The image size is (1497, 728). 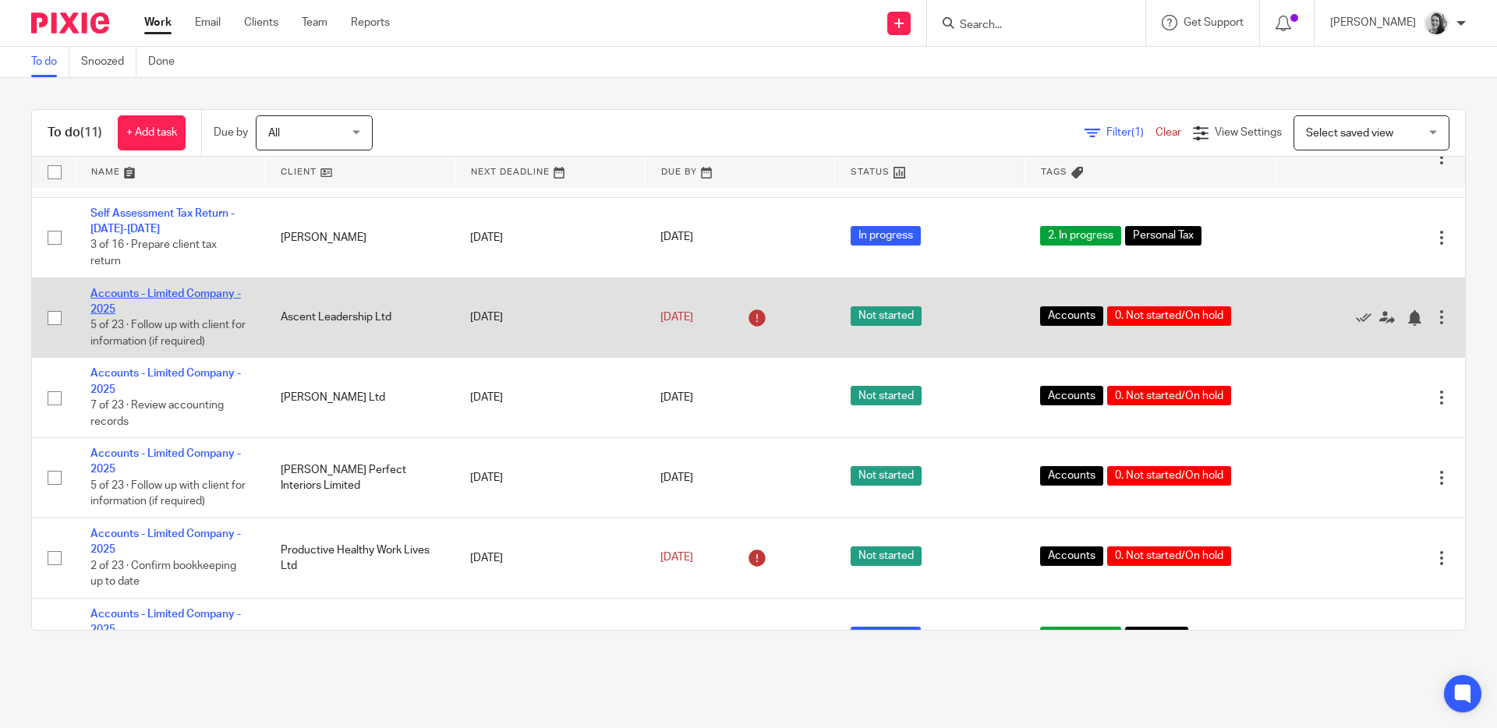 I want to click on a: To do, so click(x=50, y=62).